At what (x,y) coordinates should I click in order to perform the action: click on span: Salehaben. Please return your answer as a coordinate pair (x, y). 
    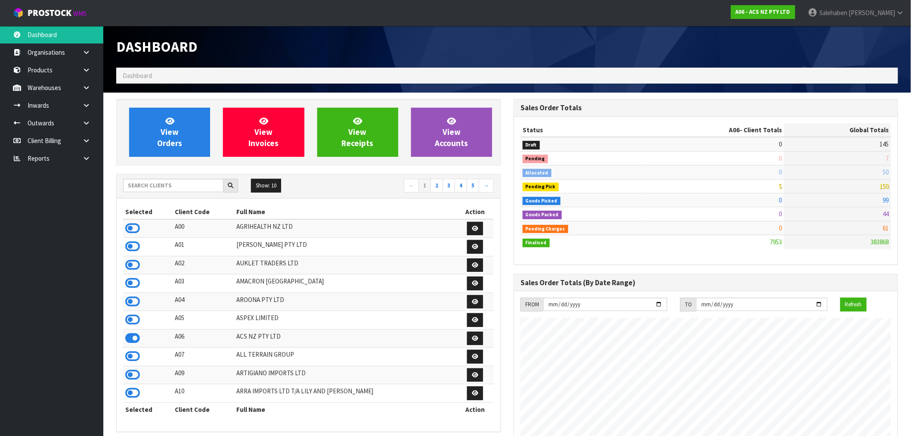
    Looking at the image, I should click on (833, 12).